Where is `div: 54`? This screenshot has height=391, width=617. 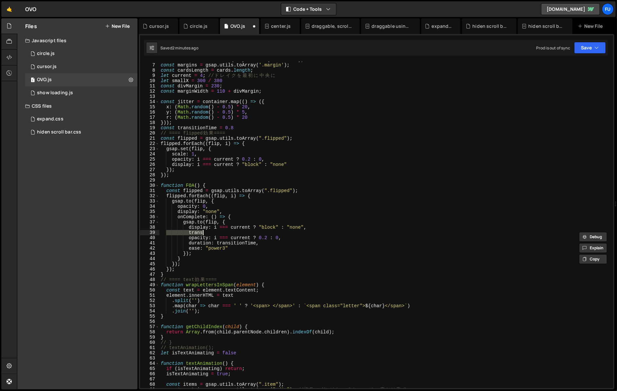 div: 54 is located at coordinates (149, 311).